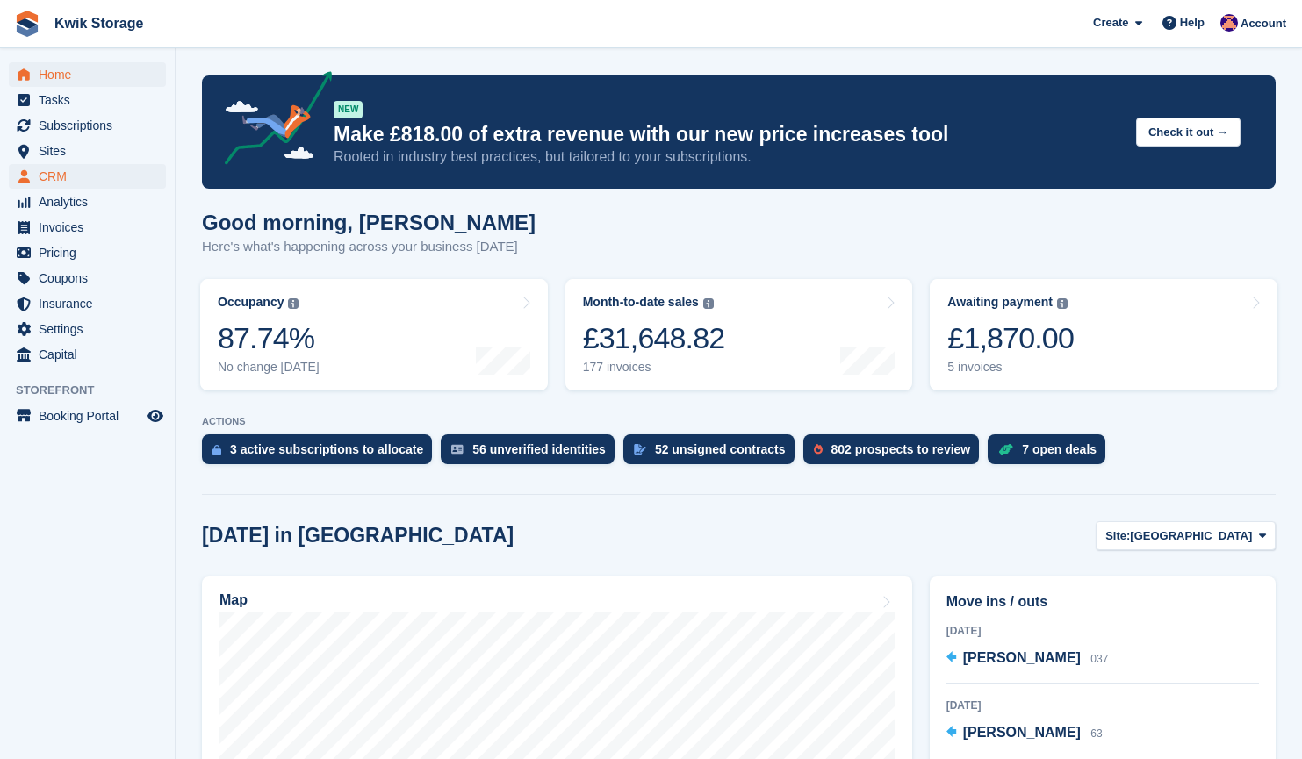 The height and width of the screenshot is (759, 1302). Describe the element at coordinates (91, 100) in the screenshot. I see `span: Tasks` at that location.